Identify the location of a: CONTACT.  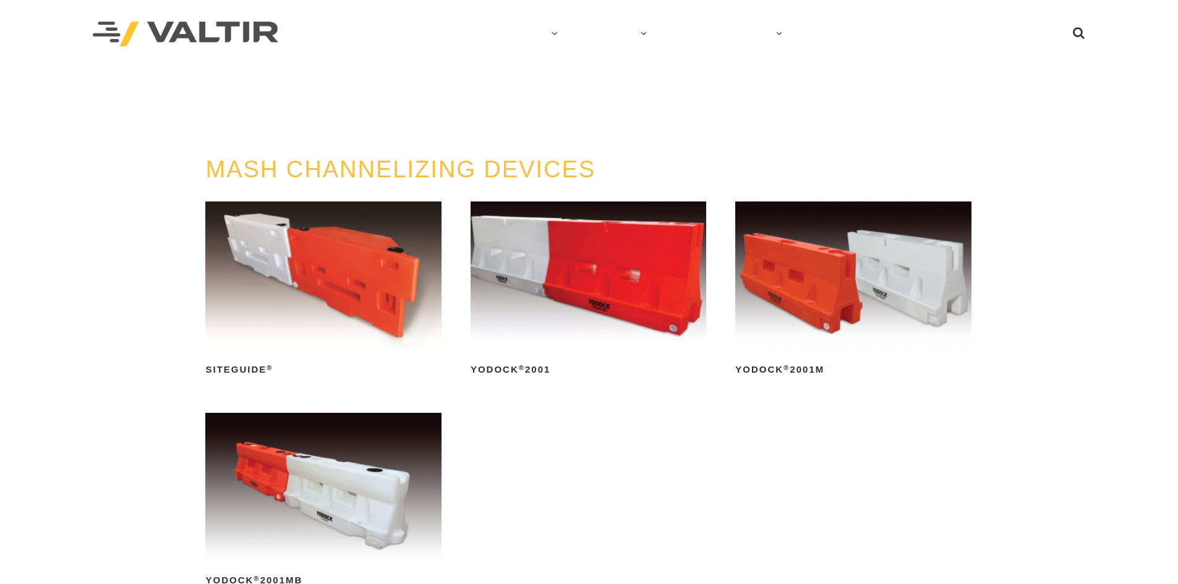
(829, 34).